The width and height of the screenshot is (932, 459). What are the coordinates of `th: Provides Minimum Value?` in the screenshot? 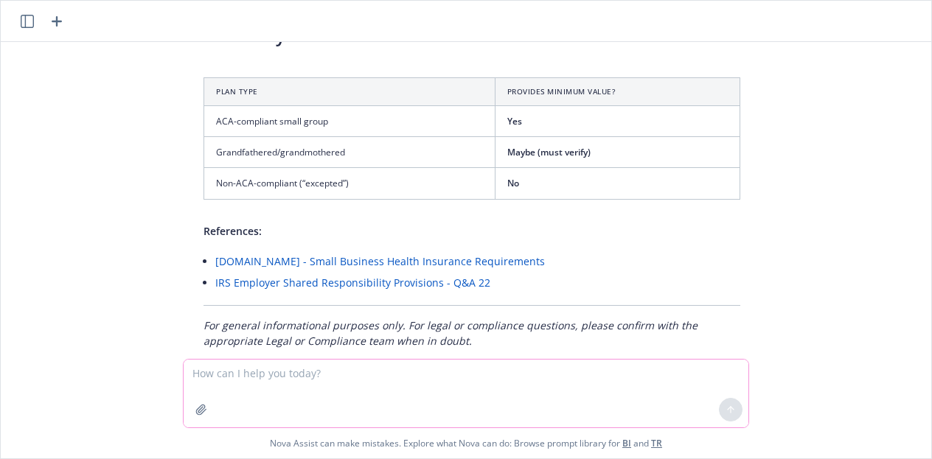 It's located at (617, 91).